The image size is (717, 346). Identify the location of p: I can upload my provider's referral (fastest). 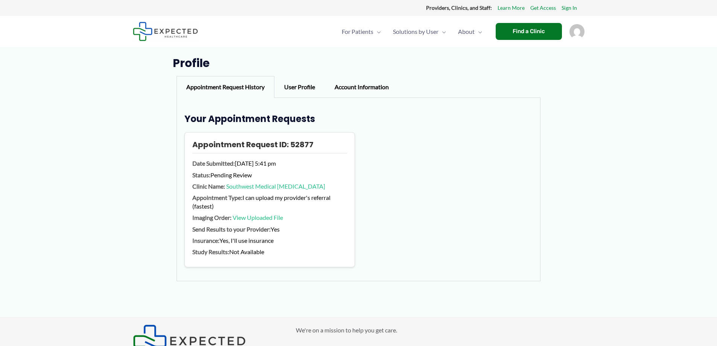
(270, 202).